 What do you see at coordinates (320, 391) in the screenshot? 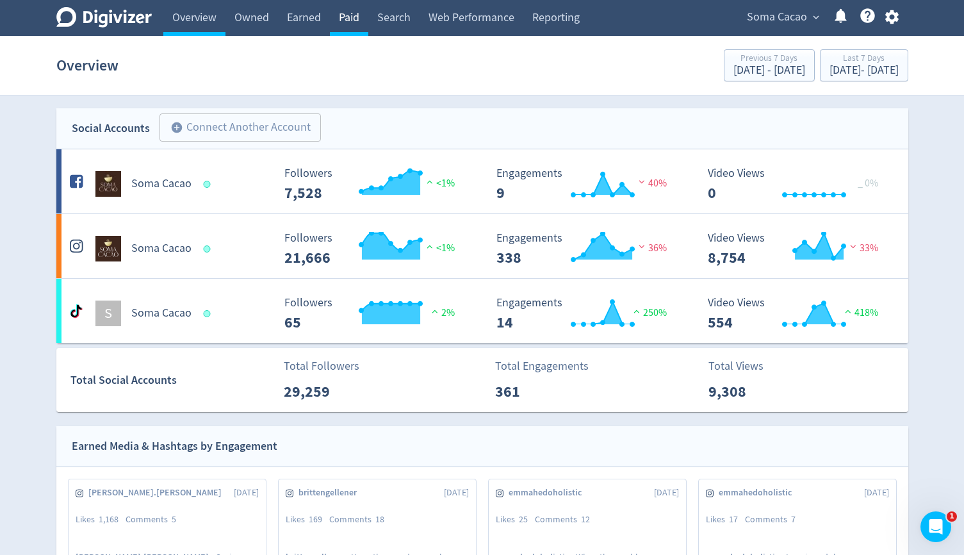
I see `p: 29,259` at bounding box center [320, 391].